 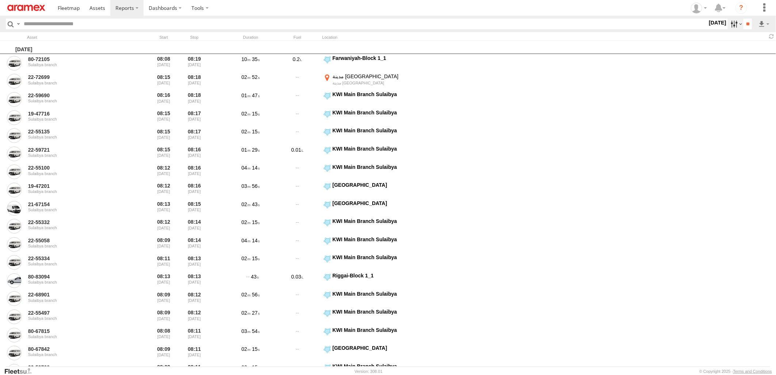 I want to click on div: Gabriel Liwang, so click(x=699, y=8).